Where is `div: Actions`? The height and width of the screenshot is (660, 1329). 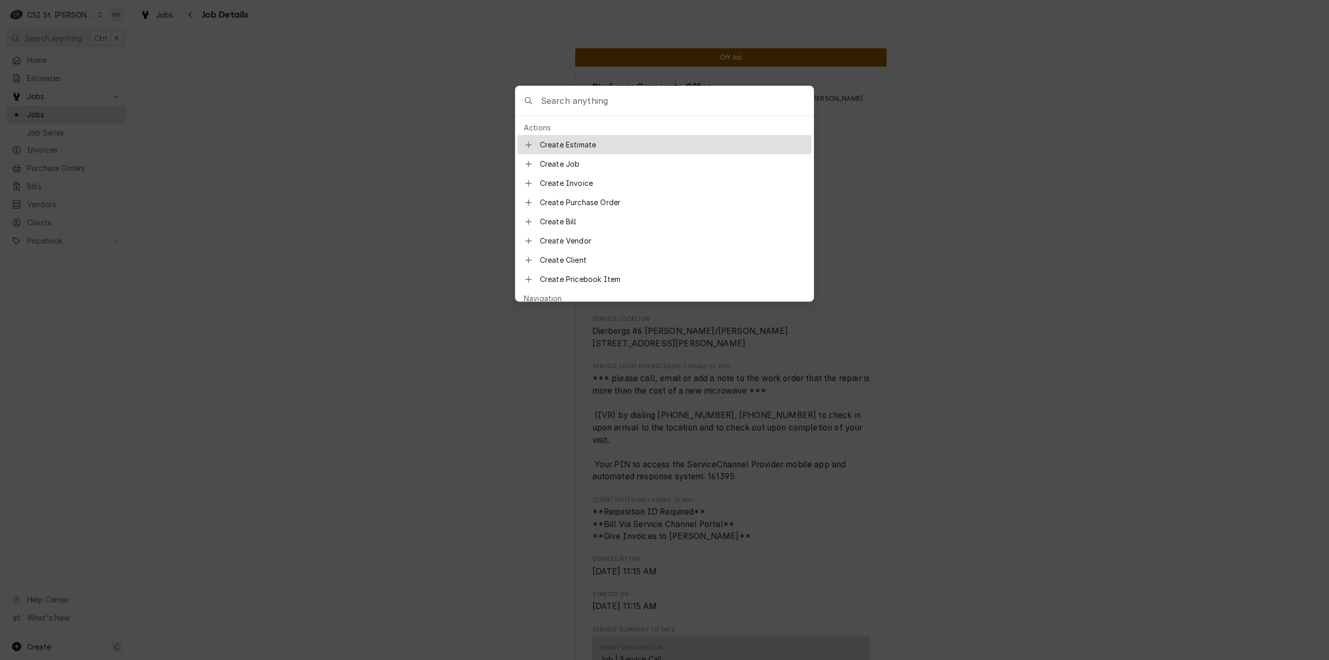 div: Actions is located at coordinates (665, 127).